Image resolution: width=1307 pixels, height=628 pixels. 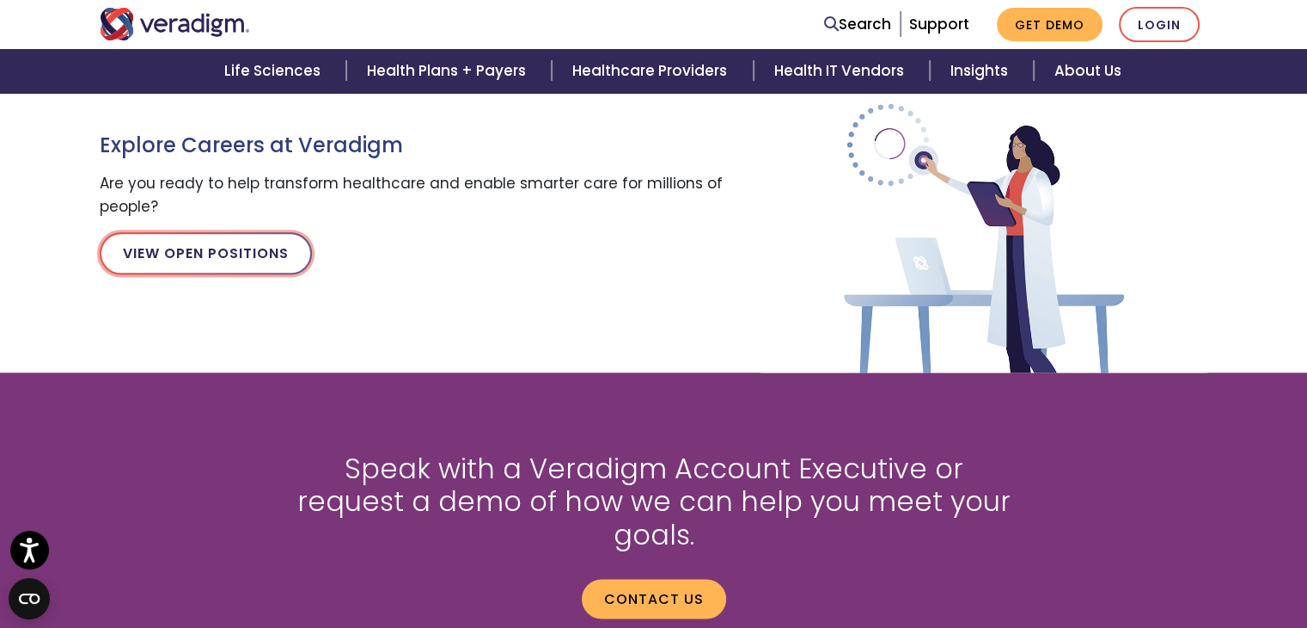 What do you see at coordinates (1160, 24) in the screenshot?
I see `a: Login` at bounding box center [1160, 24].